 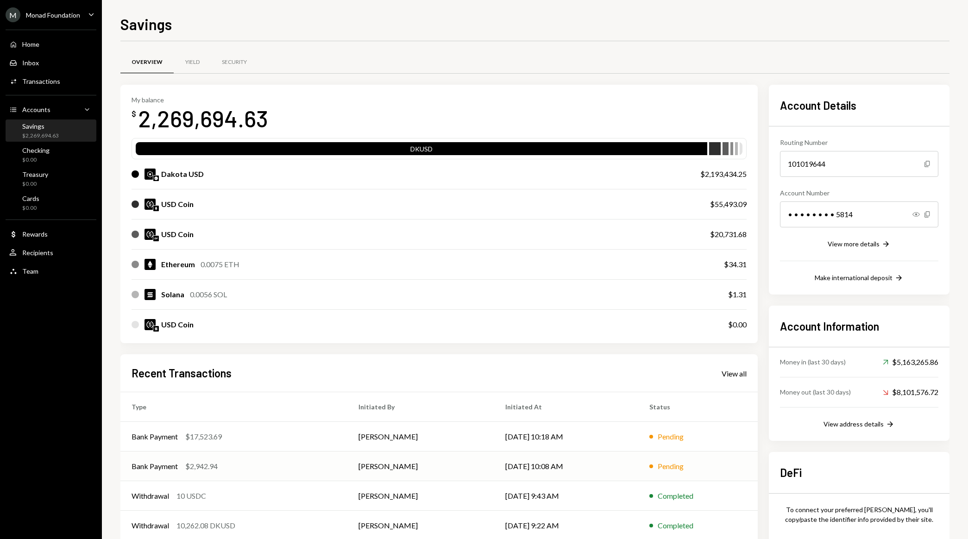 What do you see at coordinates (698, 407) in the screenshot?
I see `th: Status` at bounding box center [698, 407].